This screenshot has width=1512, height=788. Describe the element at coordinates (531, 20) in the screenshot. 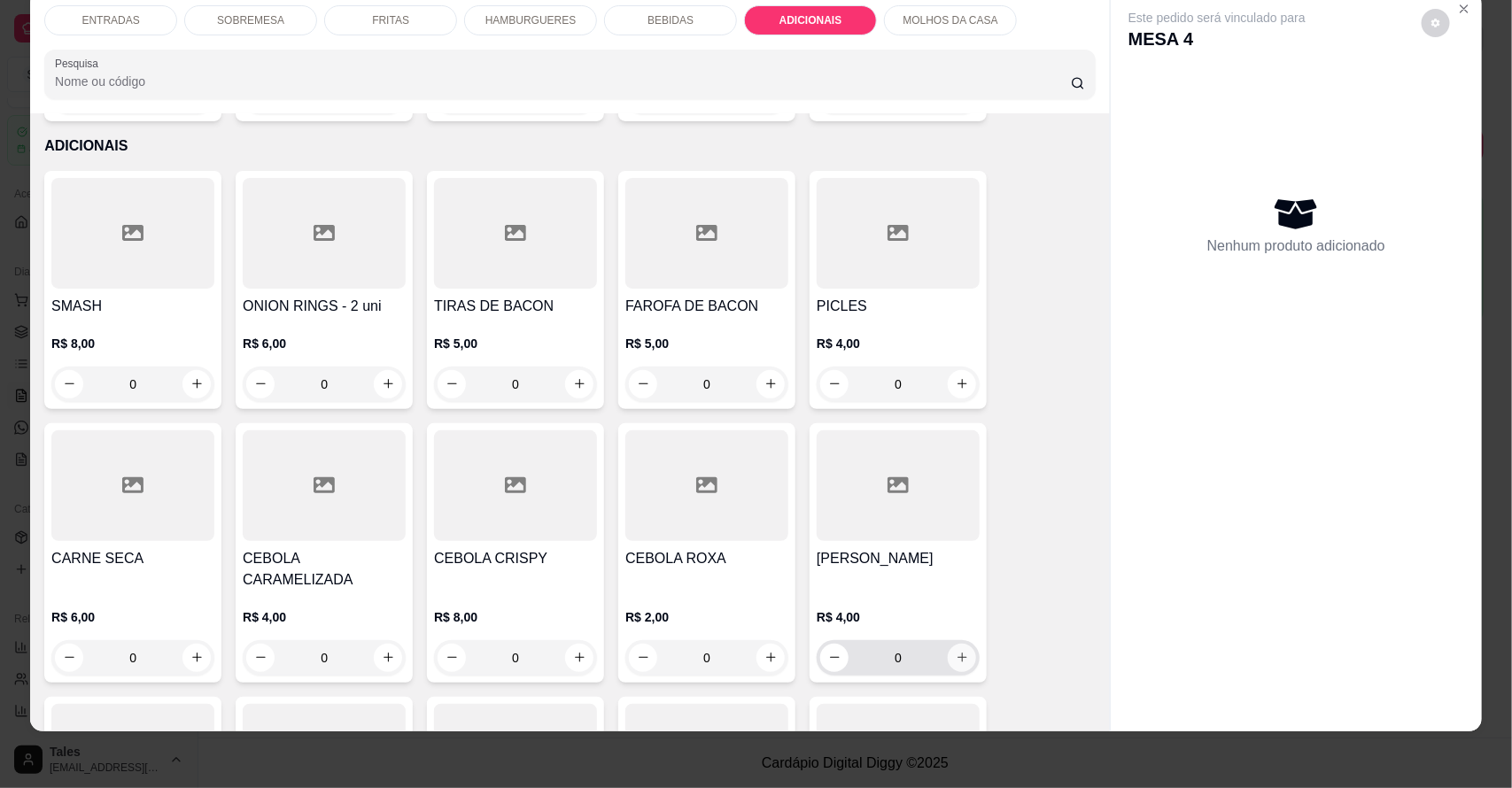

I see `p: HAMBURGUERES` at that location.